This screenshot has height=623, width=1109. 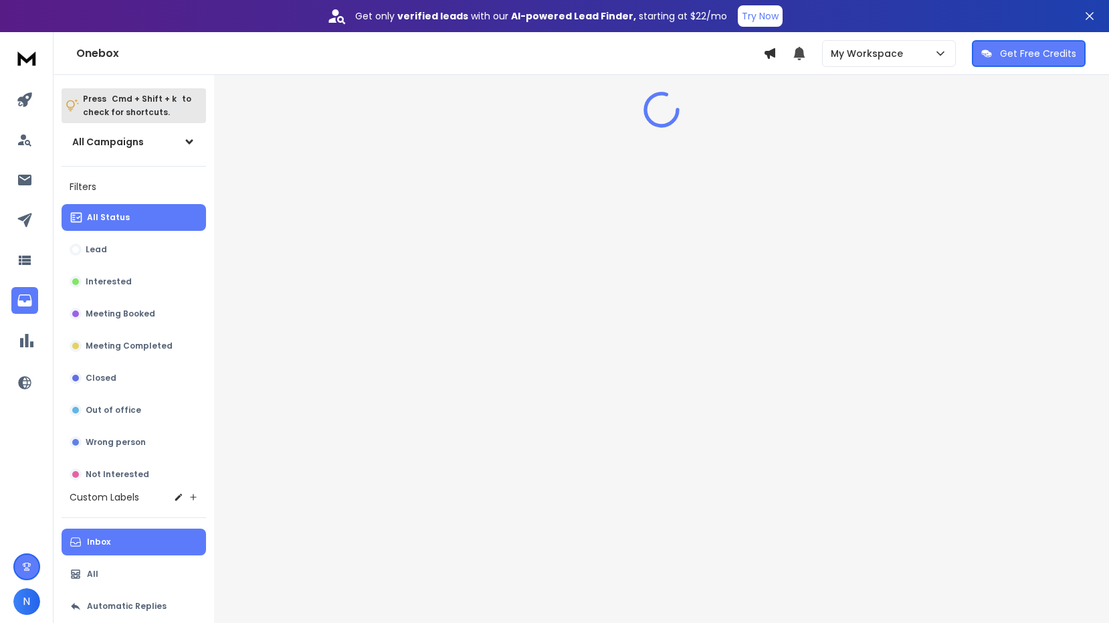 What do you see at coordinates (116, 442) in the screenshot?
I see `p: Wrong person` at bounding box center [116, 442].